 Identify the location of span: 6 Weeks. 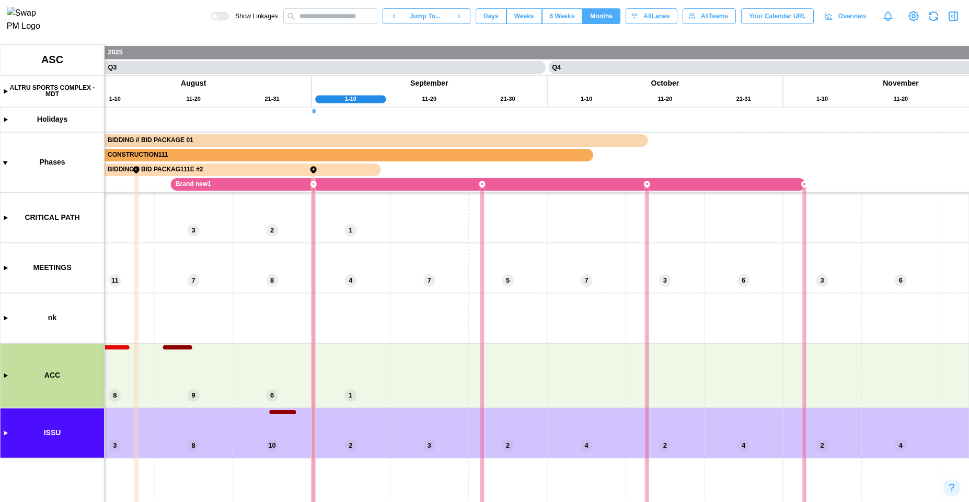
(562, 16).